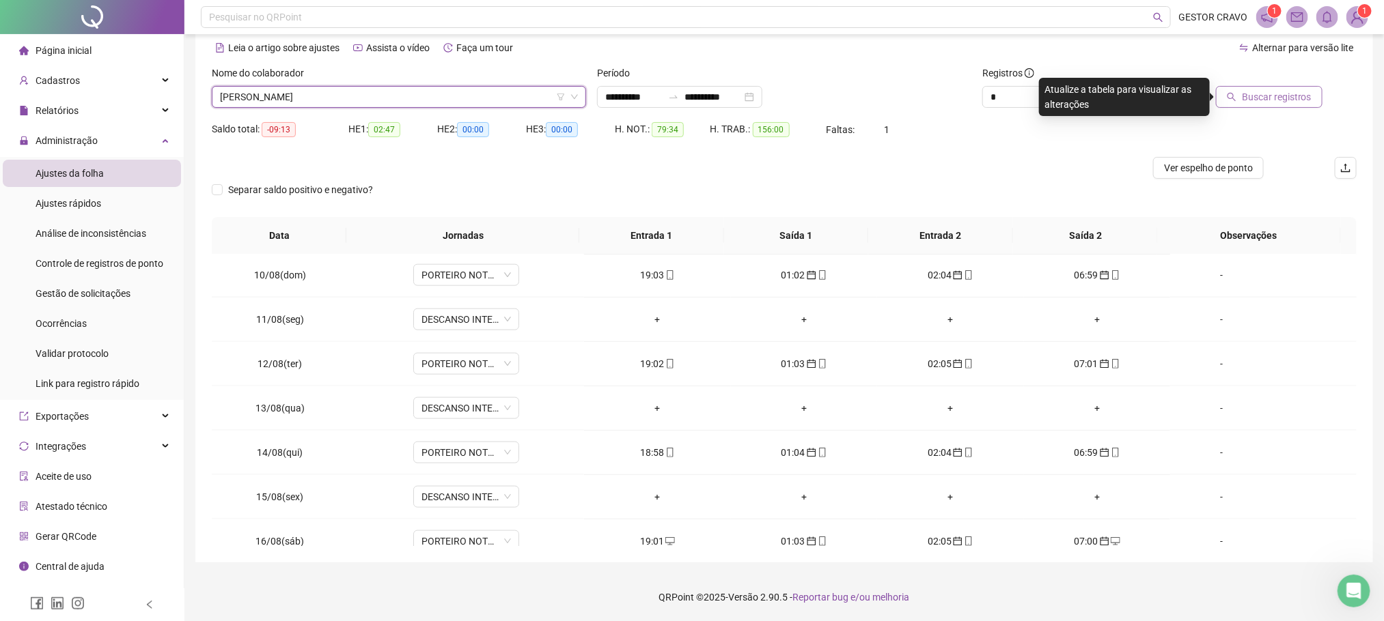 Image resolution: width=1384 pixels, height=621 pixels. Describe the element at coordinates (796, 236) in the screenshot. I see `th: Saída 1` at that location.